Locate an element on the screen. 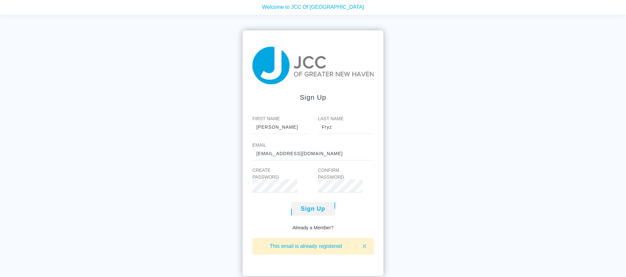 The image size is (626, 277). label: Last Name is located at coordinates (346, 118).